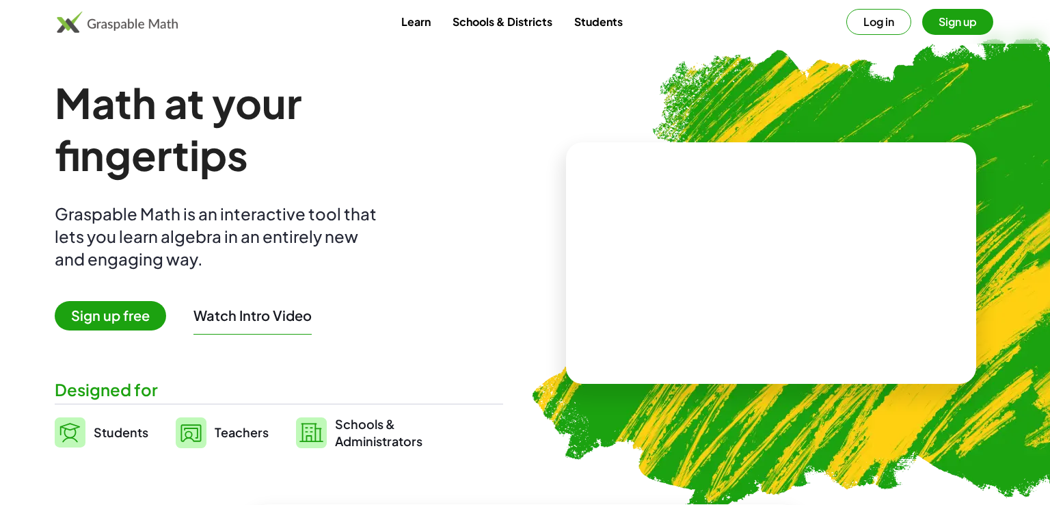  What do you see at coordinates (503, 21) in the screenshot?
I see `a: Schools & Districts` at bounding box center [503, 21].